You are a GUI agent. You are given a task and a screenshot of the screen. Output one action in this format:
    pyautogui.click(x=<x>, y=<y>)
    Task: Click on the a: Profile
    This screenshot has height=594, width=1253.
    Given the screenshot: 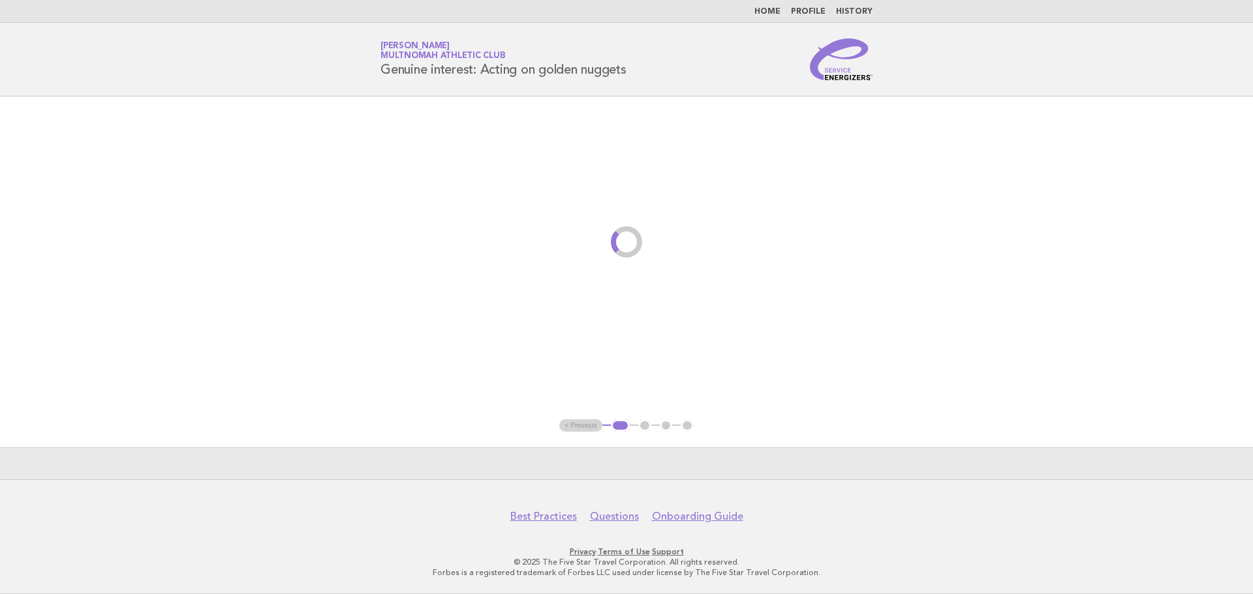 What is the action you would take?
    pyautogui.click(x=808, y=12)
    